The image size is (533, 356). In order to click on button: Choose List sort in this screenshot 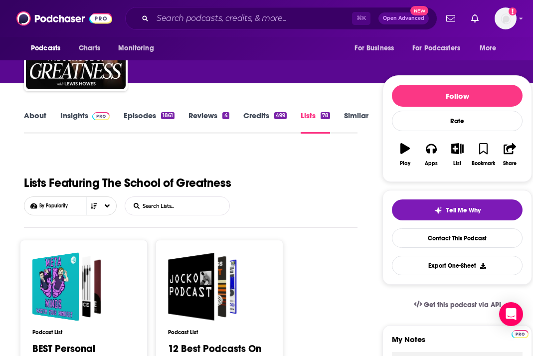, I will do `click(70, 206)`.